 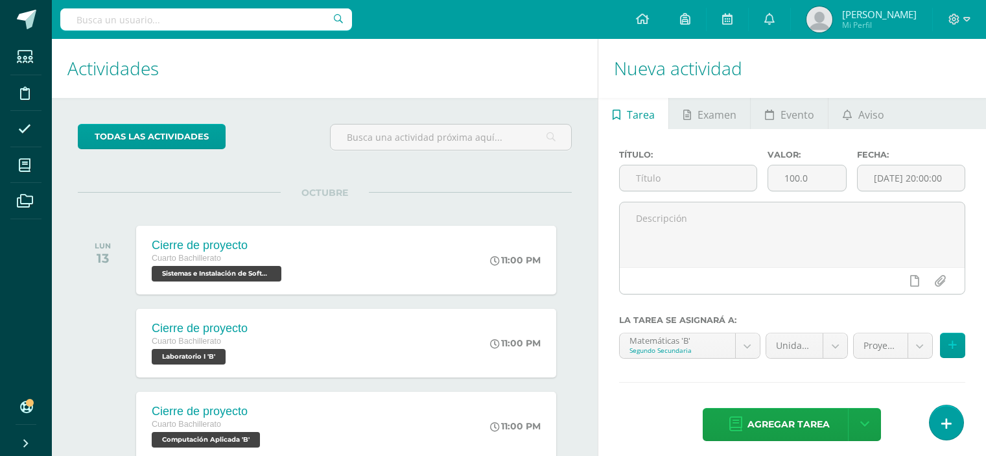 What do you see at coordinates (325, 193) in the screenshot?
I see `span: OCTUBRE` at bounding box center [325, 193].